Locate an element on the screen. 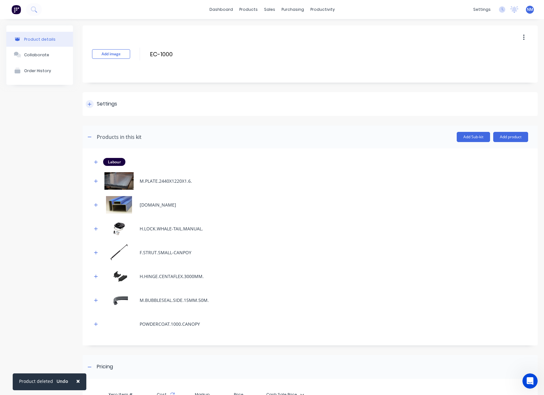 The width and height of the screenshot is (544, 395). button: Add image is located at coordinates (111, 54).